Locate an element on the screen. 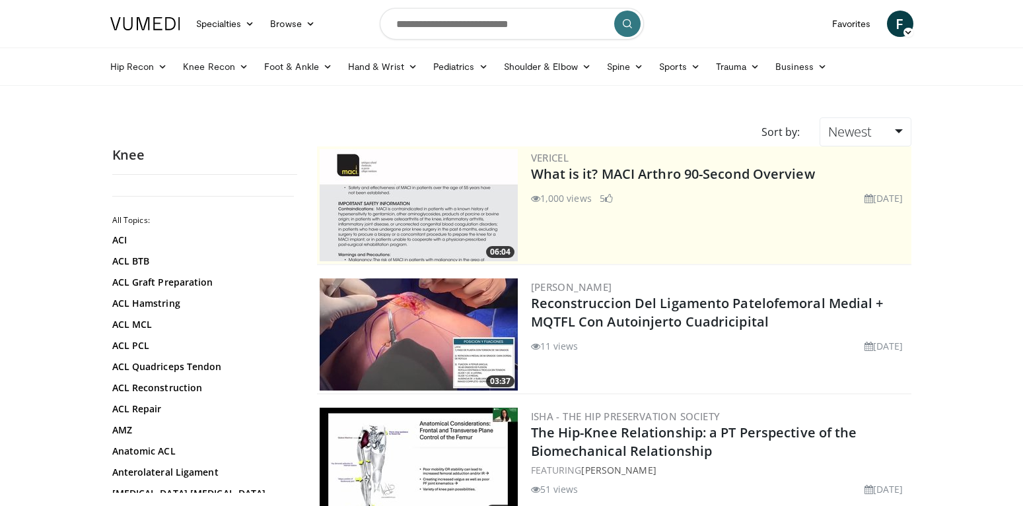 This screenshot has height=506, width=1023. div: FEATURING is located at coordinates (720, 470).